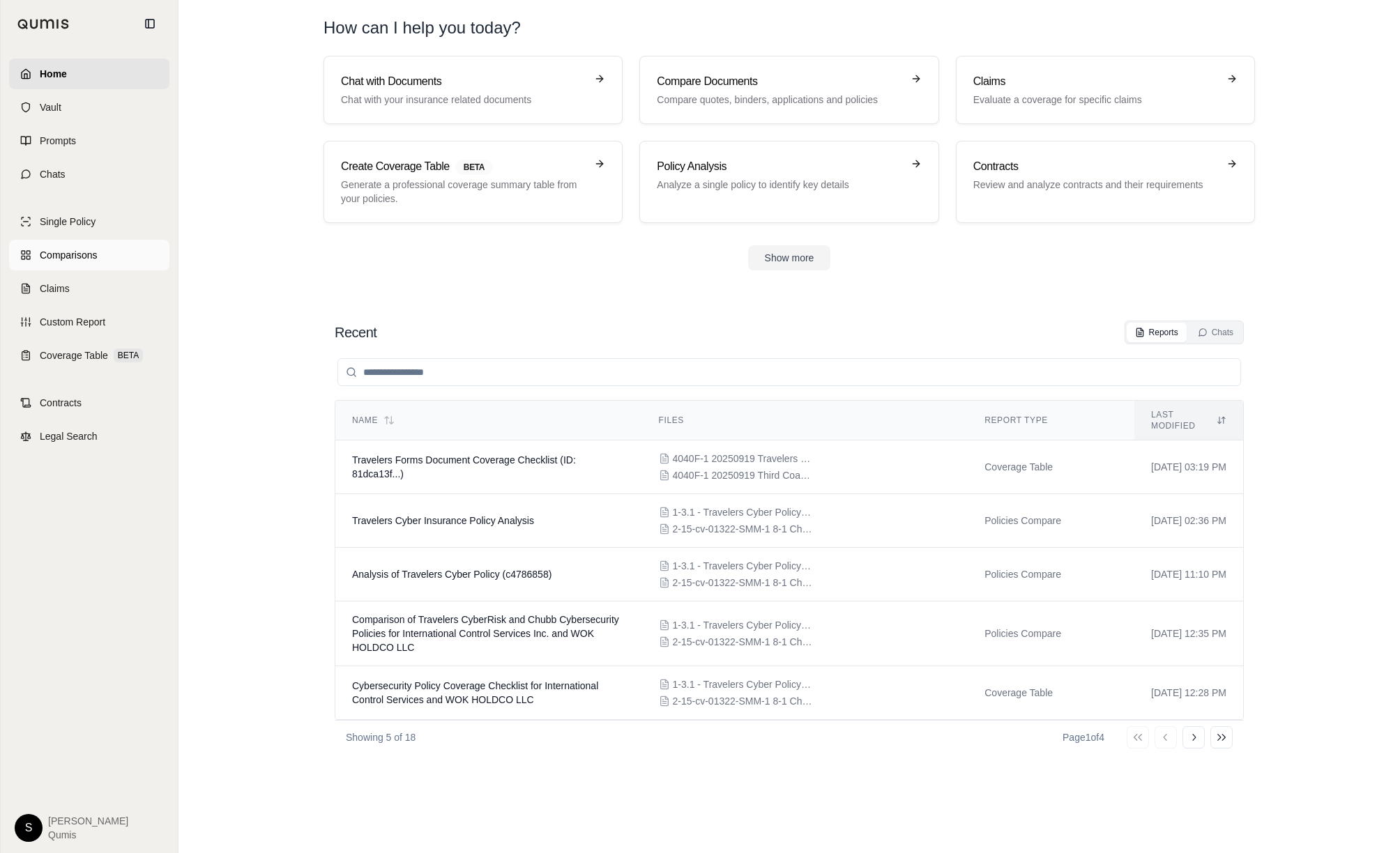  What do you see at coordinates (72, 322) in the screenshot?
I see `span: Custom Report` at bounding box center [72, 322].